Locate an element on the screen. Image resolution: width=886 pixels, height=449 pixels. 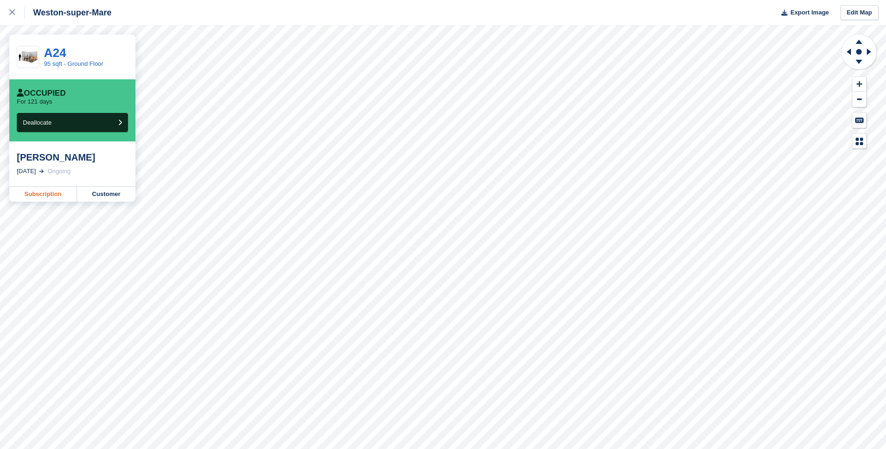
div: Ongoing is located at coordinates (59, 171).